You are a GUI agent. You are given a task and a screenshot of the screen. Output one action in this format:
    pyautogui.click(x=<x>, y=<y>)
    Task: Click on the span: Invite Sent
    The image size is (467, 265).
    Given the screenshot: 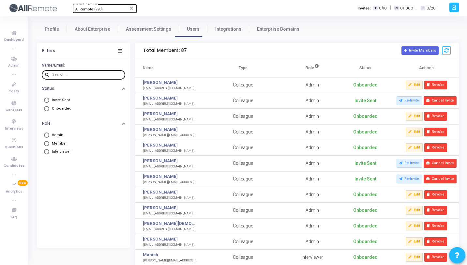 What is the action you would take?
    pyautogui.click(x=61, y=100)
    